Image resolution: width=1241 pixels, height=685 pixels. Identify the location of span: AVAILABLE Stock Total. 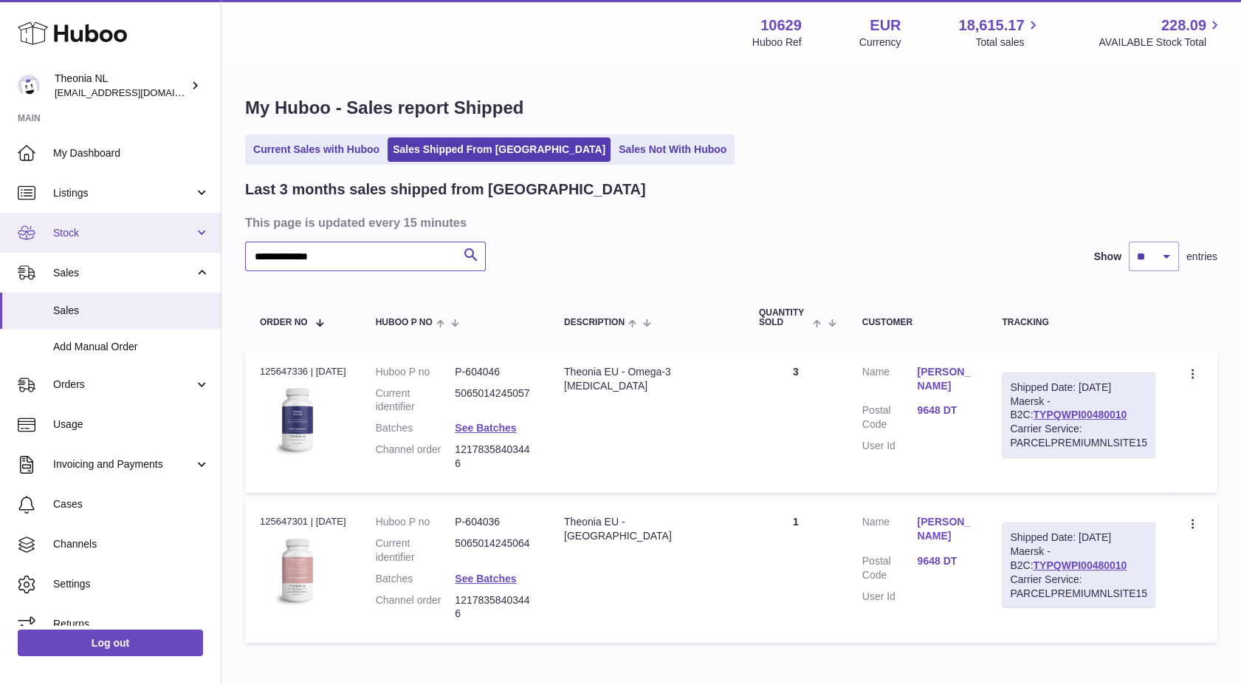
(1161, 42).